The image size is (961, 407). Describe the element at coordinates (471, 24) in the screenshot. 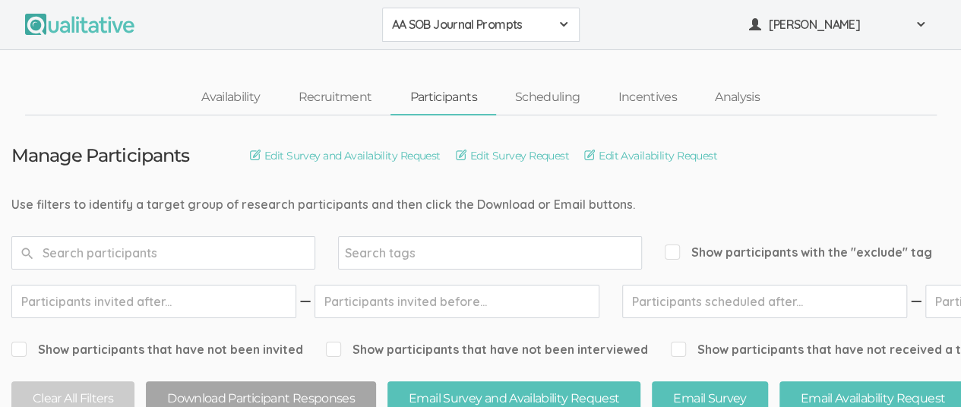

I see `span: AA SOB Journal Prompts` at that location.